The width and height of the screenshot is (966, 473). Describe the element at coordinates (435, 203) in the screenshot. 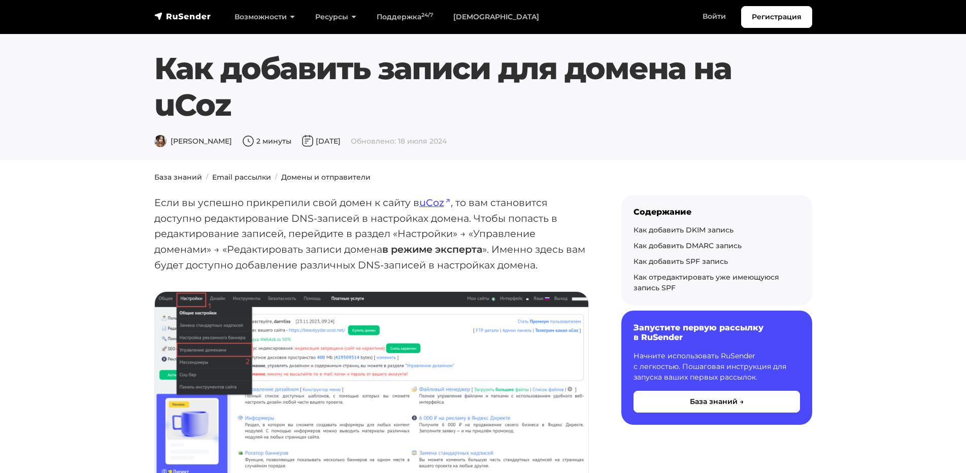

I see `a: uCoz` at that location.